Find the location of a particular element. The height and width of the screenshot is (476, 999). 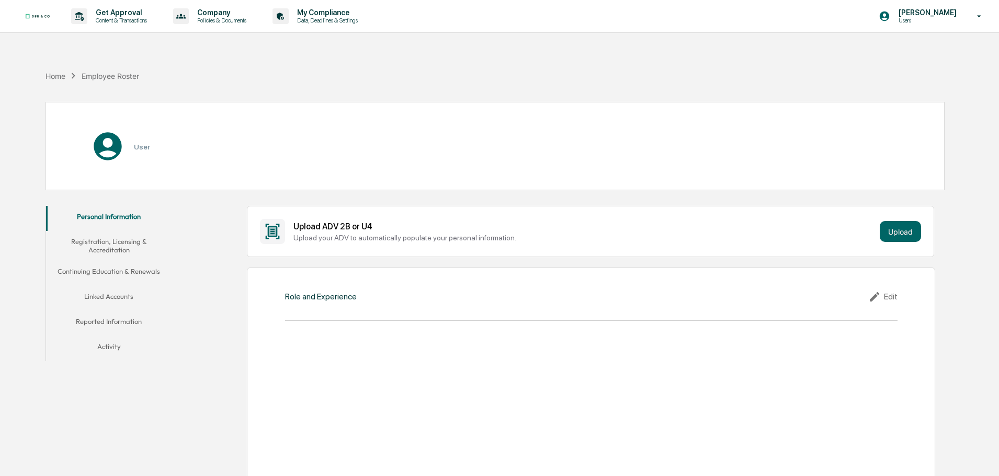

p: Content & Transactions is located at coordinates (120, 20).